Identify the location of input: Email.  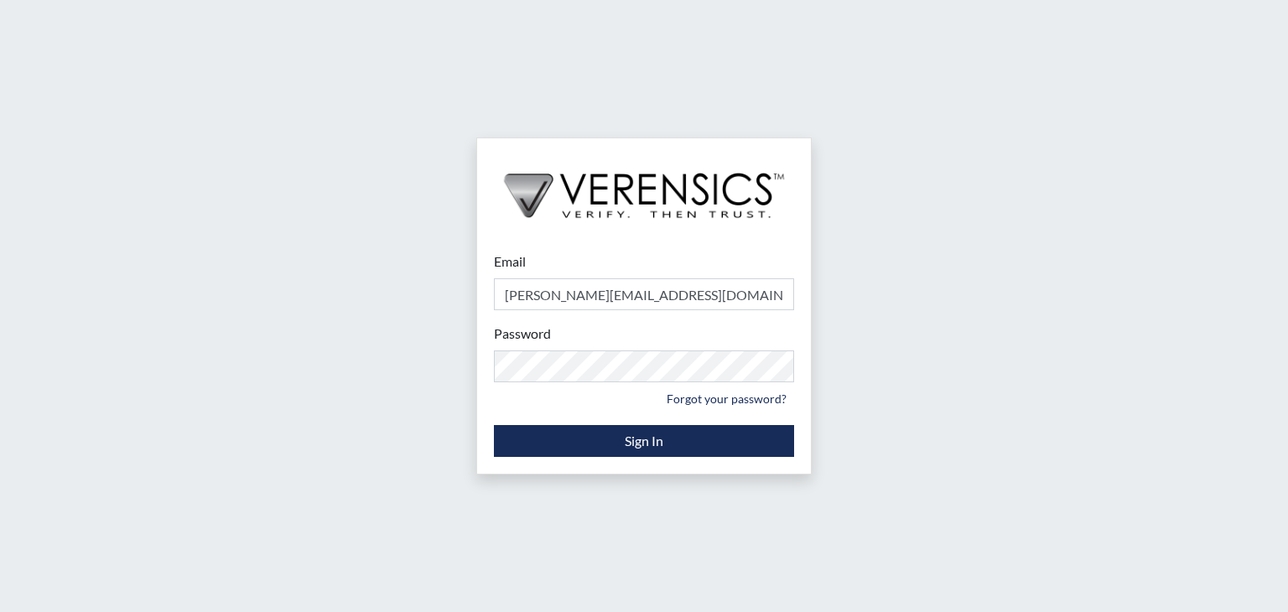
(644, 294).